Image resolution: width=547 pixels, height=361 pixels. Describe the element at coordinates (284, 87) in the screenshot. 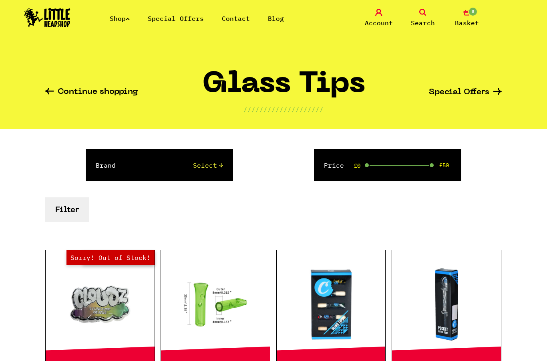

I see `h1: Glass Tips` at that location.